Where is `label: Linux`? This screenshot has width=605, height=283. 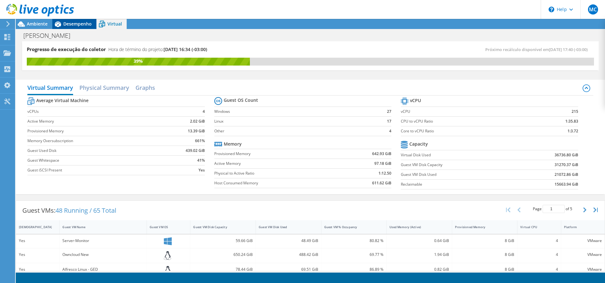 label: Linux is located at coordinates (295, 121).